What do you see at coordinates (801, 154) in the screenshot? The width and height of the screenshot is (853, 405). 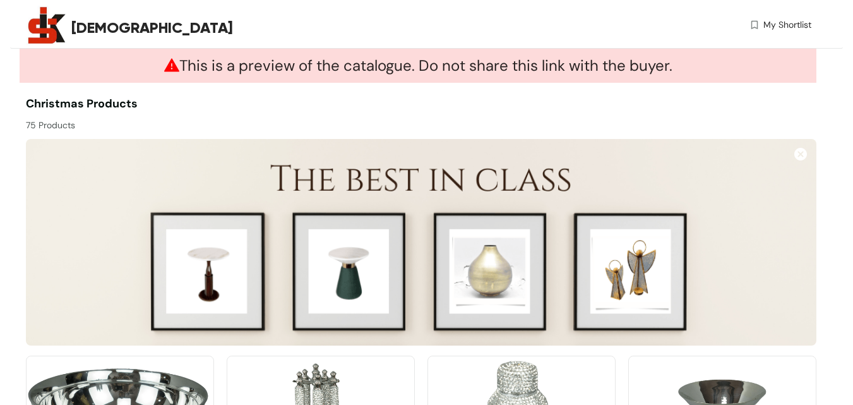 I see `img: Close` at bounding box center [801, 154].